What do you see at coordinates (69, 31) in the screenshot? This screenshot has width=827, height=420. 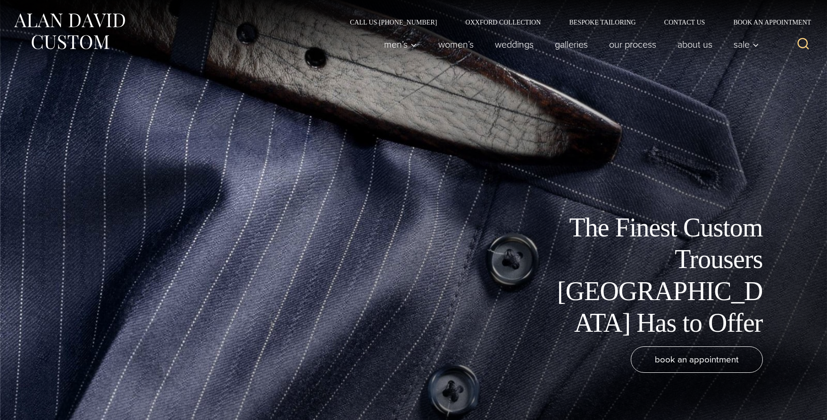 I see `img: Alan David Custom` at bounding box center [69, 31].